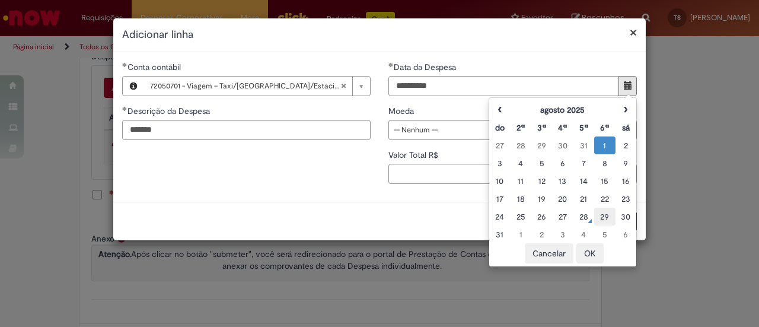 The width and height of the screenshot is (759, 327). I want to click on div: 04 September 2025 Thursday, so click(583, 234).